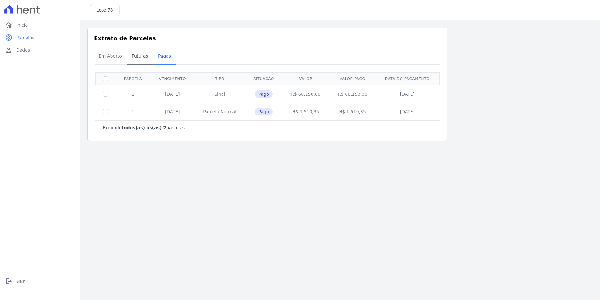 This screenshot has height=300, width=600. I want to click on td: Sinal, so click(220, 94).